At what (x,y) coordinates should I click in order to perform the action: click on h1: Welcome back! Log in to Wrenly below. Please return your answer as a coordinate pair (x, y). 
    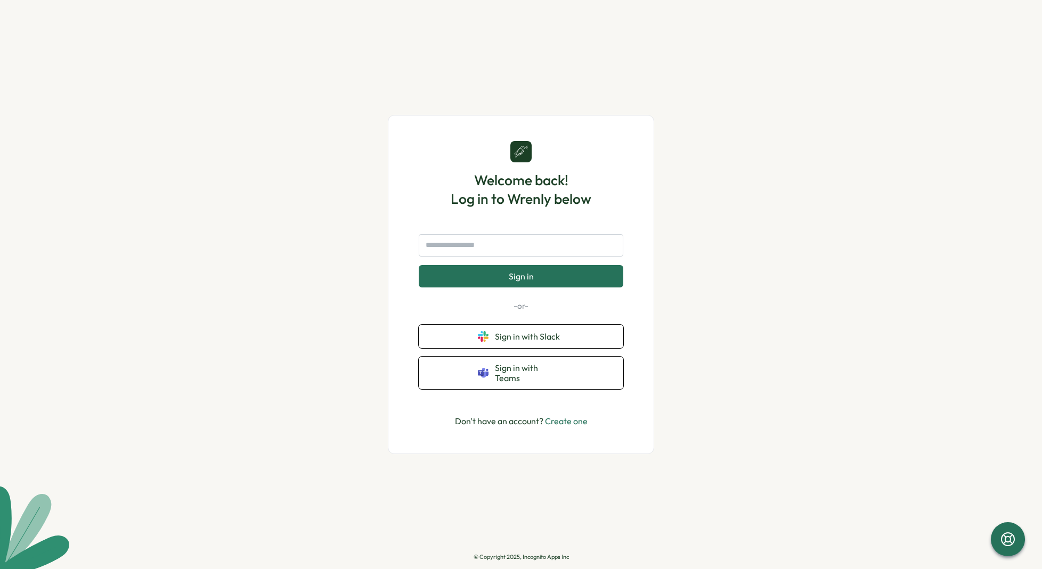
    Looking at the image, I should click on (521, 190).